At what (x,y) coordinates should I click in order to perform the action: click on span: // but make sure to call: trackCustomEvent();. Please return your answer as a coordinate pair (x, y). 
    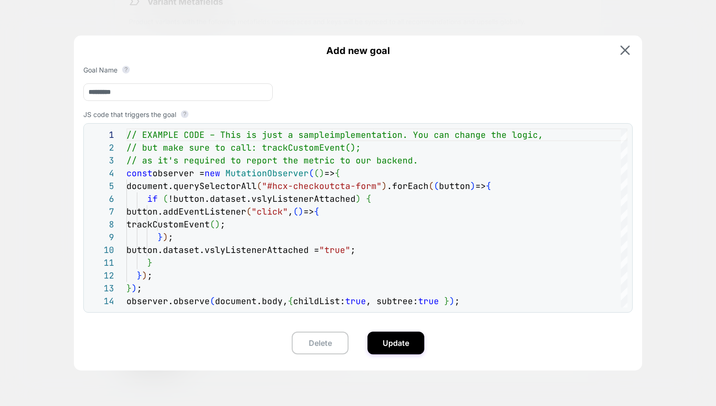
    Looking at the image, I should click on (243, 147).